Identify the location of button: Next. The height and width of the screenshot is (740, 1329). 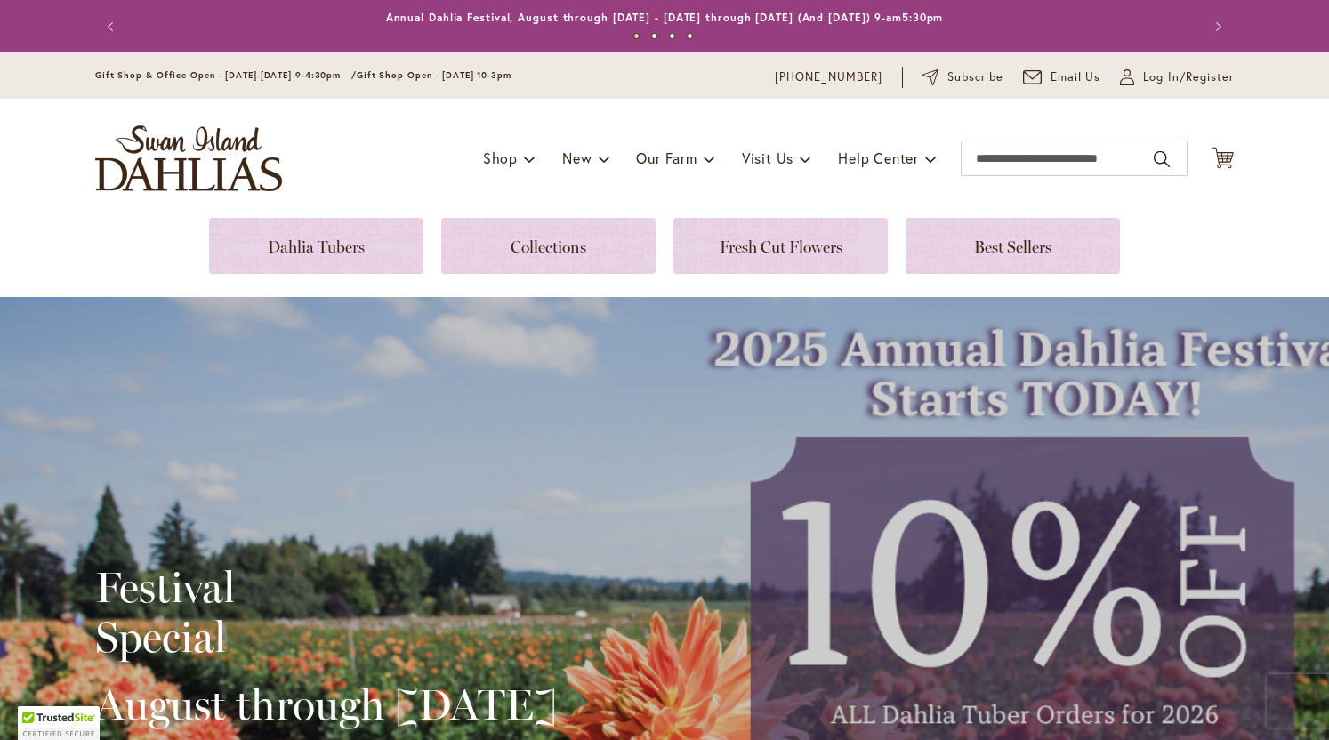
(1216, 27).